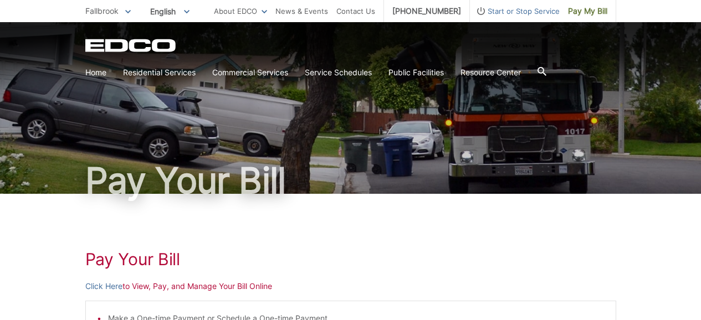 The image size is (701, 320). I want to click on a: Residential Services, so click(159, 73).